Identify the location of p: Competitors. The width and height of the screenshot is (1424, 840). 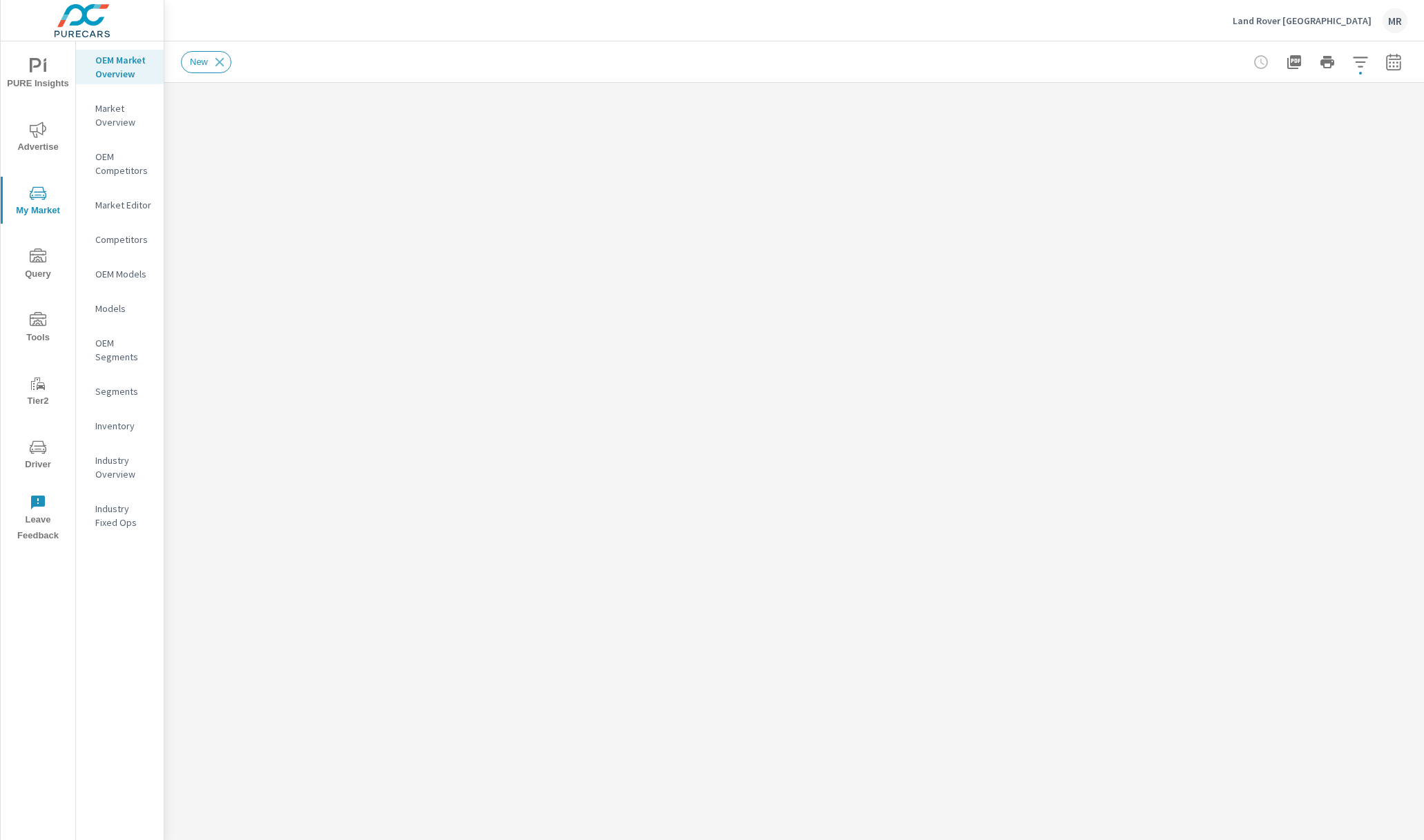
(124, 240).